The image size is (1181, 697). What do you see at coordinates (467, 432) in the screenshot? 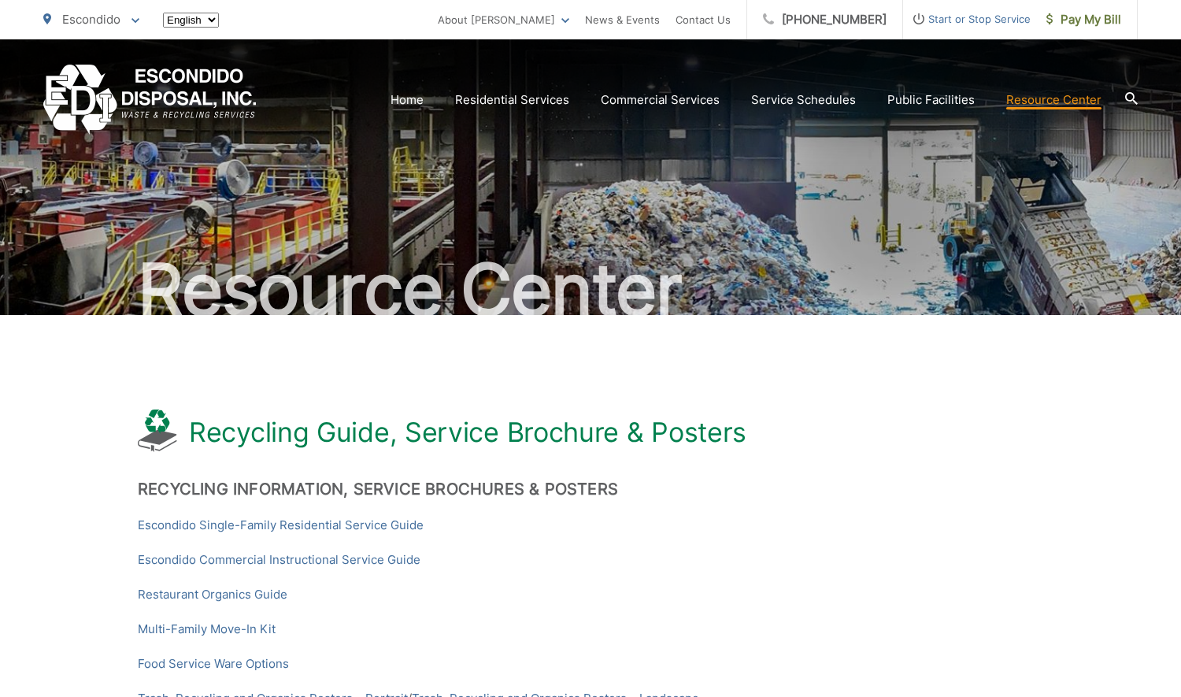
I see `h1: Recycling Guide, Service Brochure & Posters` at bounding box center [467, 432].